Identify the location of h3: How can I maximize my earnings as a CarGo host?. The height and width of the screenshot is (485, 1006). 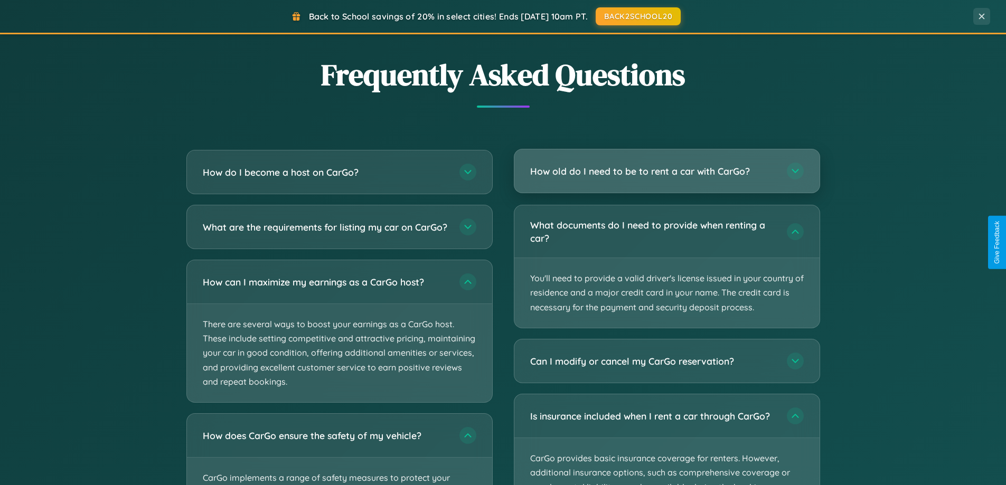
(326, 282).